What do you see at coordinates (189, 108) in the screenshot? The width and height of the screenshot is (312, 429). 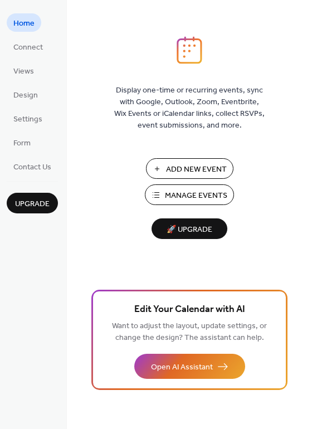 I see `span: Display one-time or recurring events, sync with Google, Outlook, Zoom, Eventbrite, Wix Events or ...` at bounding box center [189, 108].